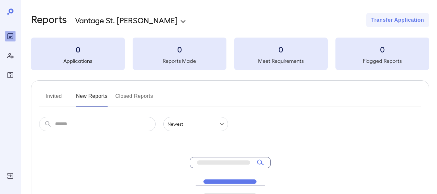  I want to click on div: Manage Users, so click(10, 56).